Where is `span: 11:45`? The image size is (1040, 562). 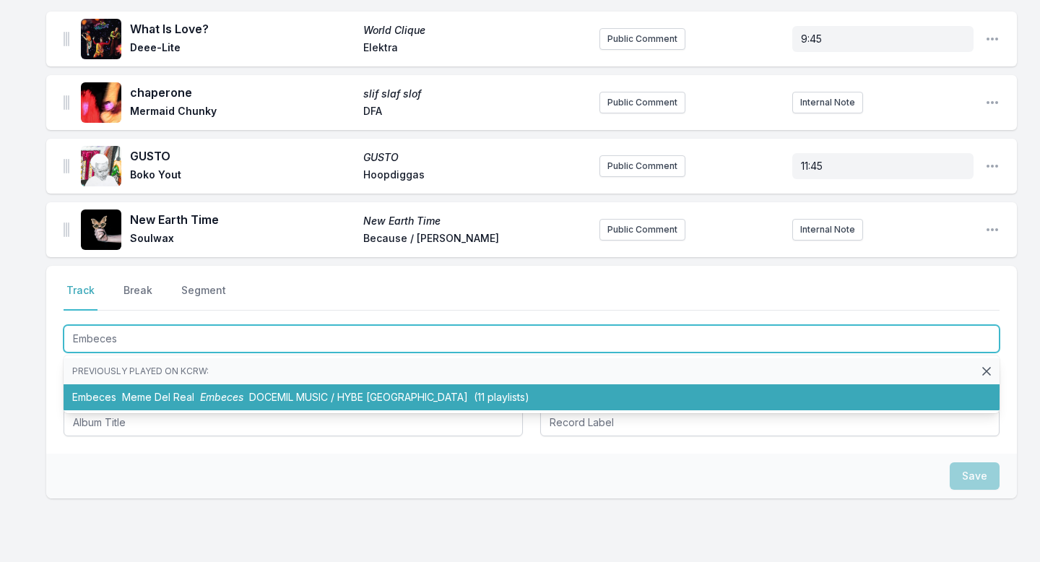 span: 11:45 is located at coordinates (812, 165).